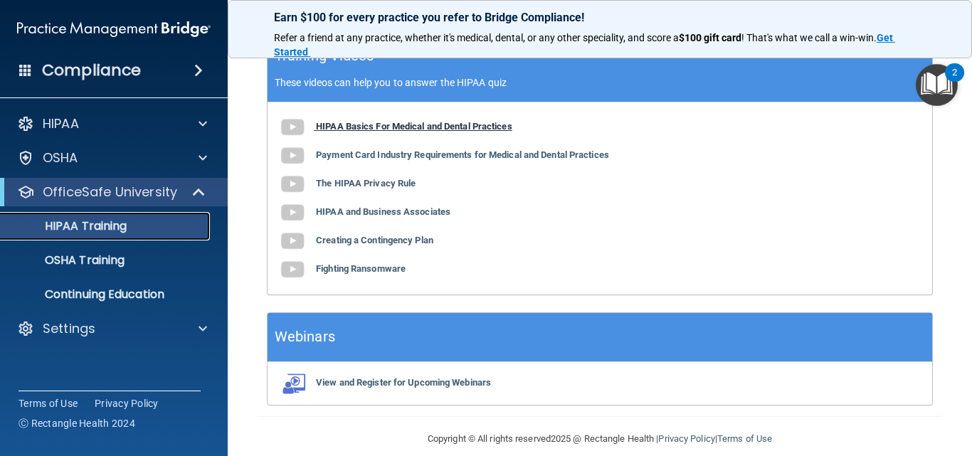  I want to click on p: OfficeSafe University, so click(110, 192).